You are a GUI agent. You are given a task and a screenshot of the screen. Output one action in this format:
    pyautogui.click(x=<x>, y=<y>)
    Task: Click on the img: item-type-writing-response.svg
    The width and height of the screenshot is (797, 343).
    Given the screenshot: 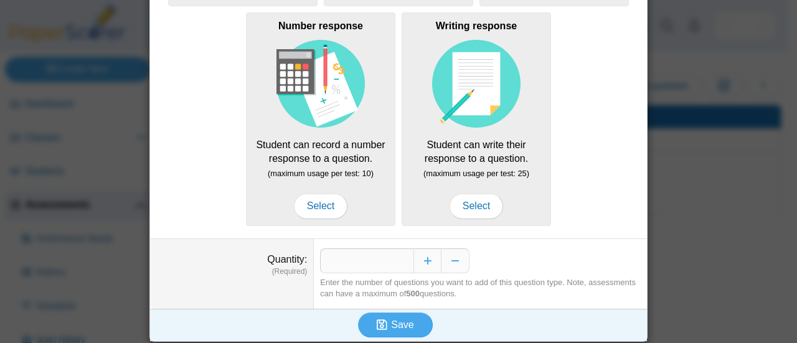 What is the action you would take?
    pyautogui.click(x=476, y=84)
    